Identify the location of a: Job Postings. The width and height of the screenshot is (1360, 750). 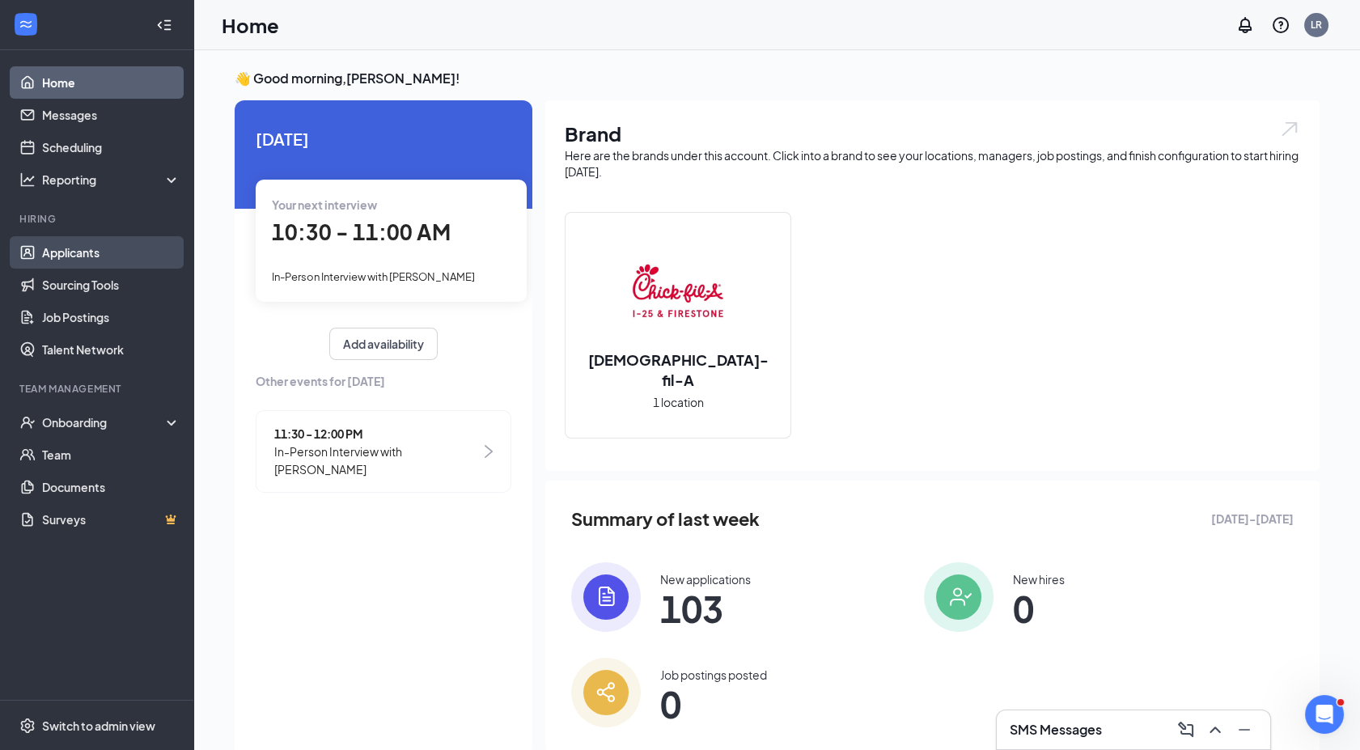
(111, 317).